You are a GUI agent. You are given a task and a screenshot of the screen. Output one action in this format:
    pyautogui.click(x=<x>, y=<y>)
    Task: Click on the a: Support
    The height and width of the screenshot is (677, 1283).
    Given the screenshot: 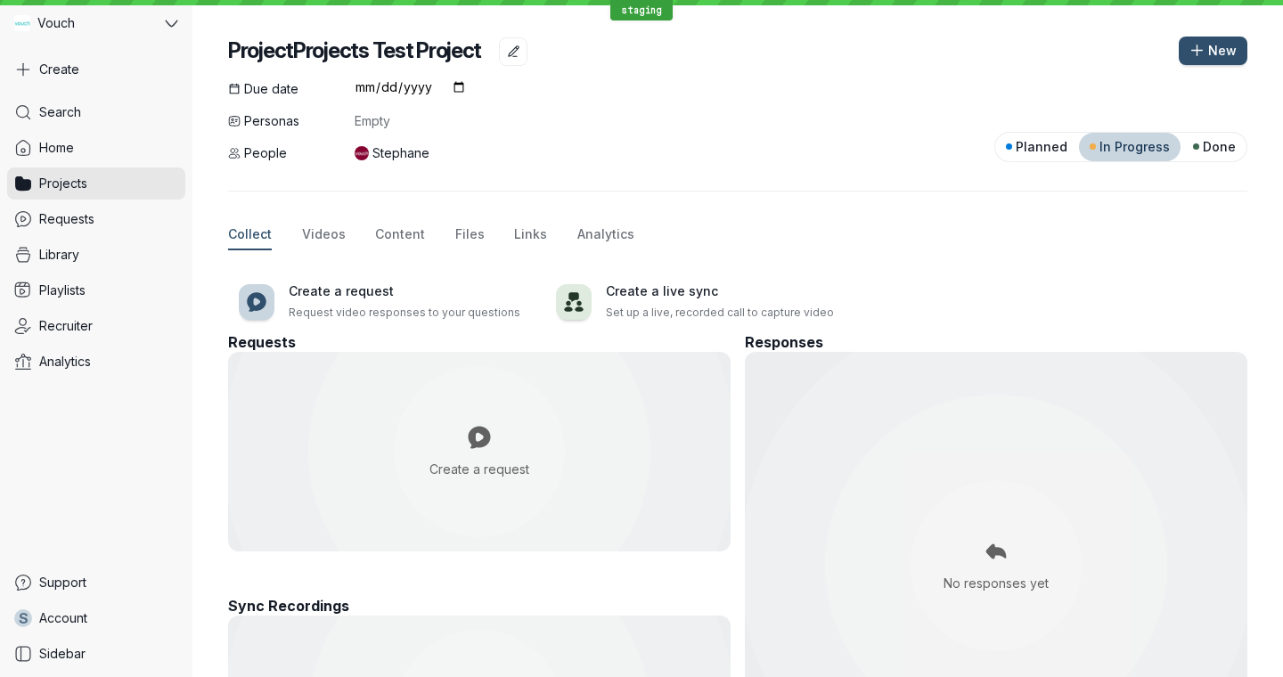 What is the action you would take?
    pyautogui.click(x=96, y=583)
    